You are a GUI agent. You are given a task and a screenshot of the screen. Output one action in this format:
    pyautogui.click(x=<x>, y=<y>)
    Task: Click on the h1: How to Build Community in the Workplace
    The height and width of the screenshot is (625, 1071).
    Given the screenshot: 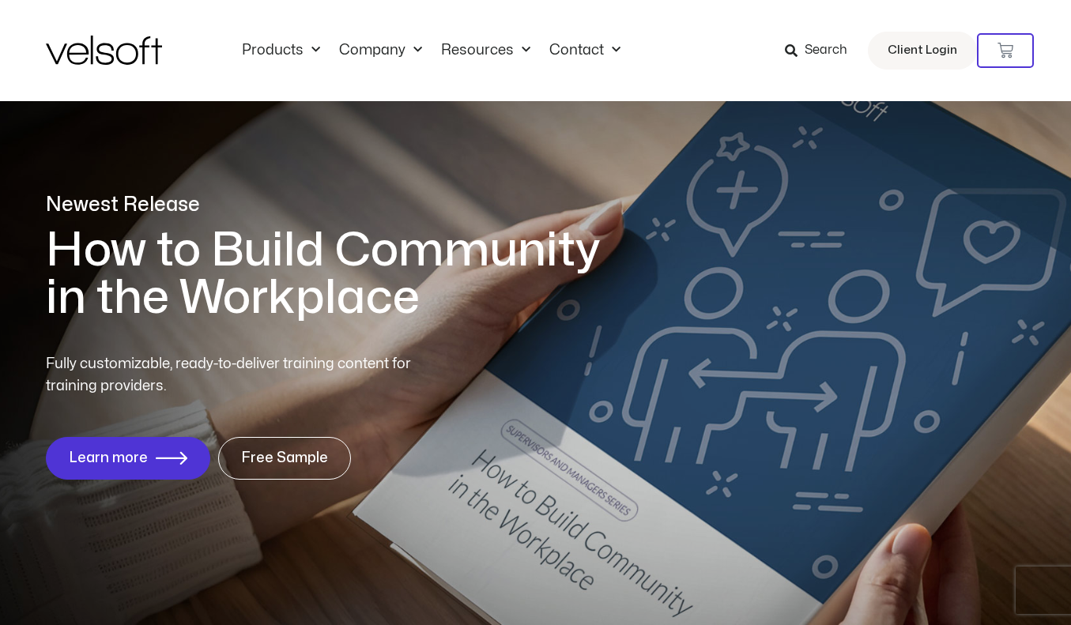 What is the action you would take?
    pyautogui.click(x=334, y=274)
    